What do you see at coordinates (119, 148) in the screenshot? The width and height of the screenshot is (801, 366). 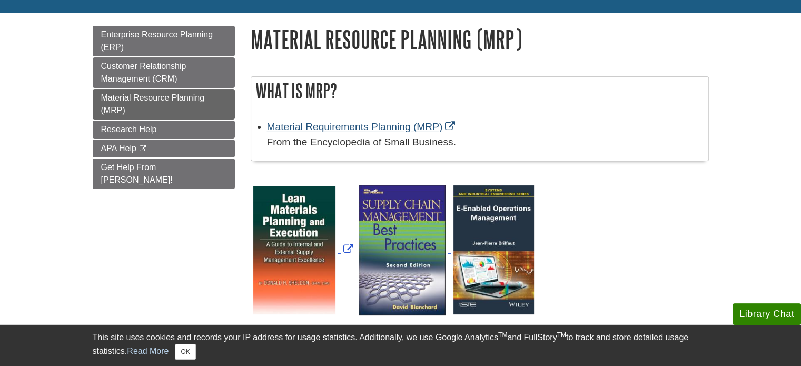 I see `span: APA Help` at bounding box center [119, 148].